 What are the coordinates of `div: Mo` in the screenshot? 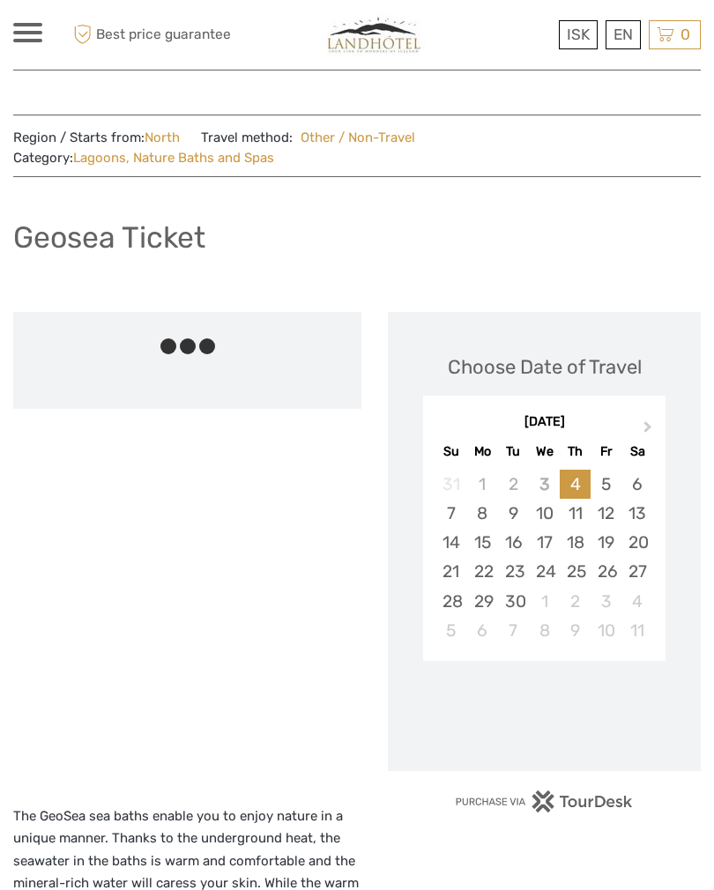 It's located at (482, 451).